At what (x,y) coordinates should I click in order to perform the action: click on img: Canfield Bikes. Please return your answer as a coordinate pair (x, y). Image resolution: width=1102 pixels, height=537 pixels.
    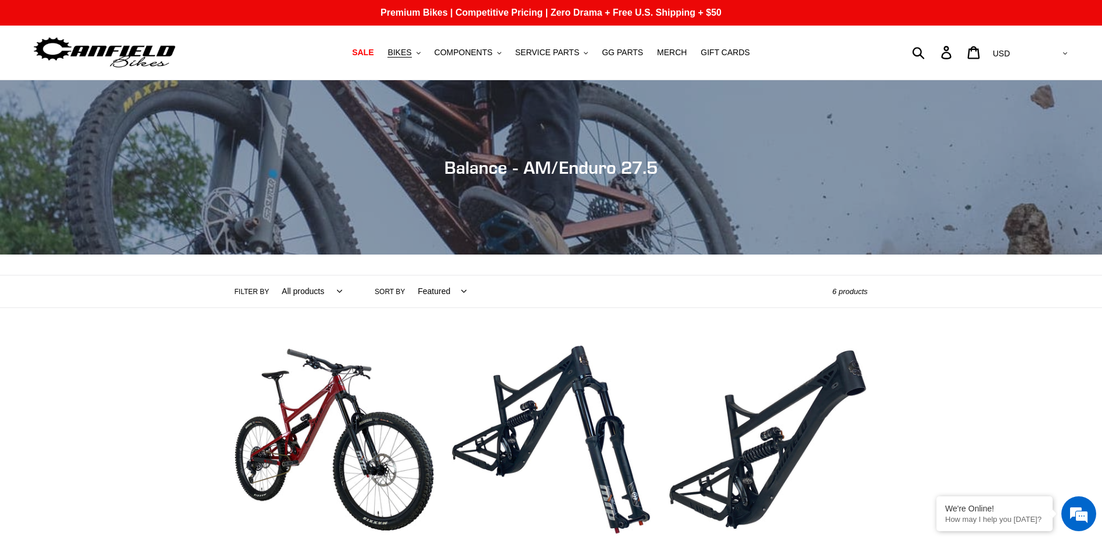
    Looking at the image, I should click on (105, 52).